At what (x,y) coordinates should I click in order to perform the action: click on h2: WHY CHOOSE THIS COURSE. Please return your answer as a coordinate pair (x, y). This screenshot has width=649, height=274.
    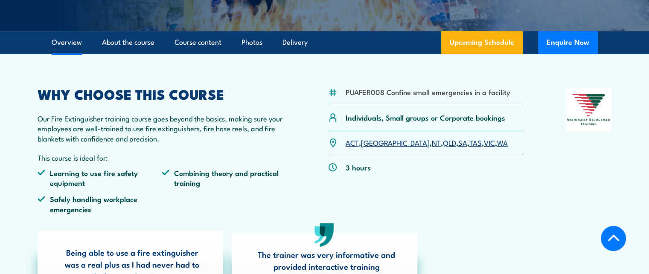
    Looking at the image, I should click on (162, 94).